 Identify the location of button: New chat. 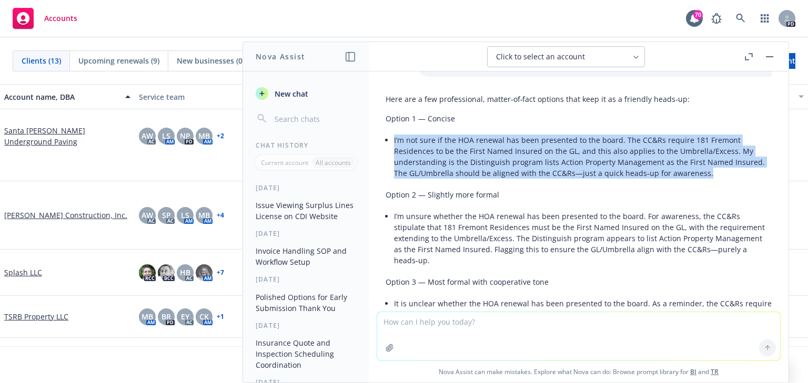
(305, 94).